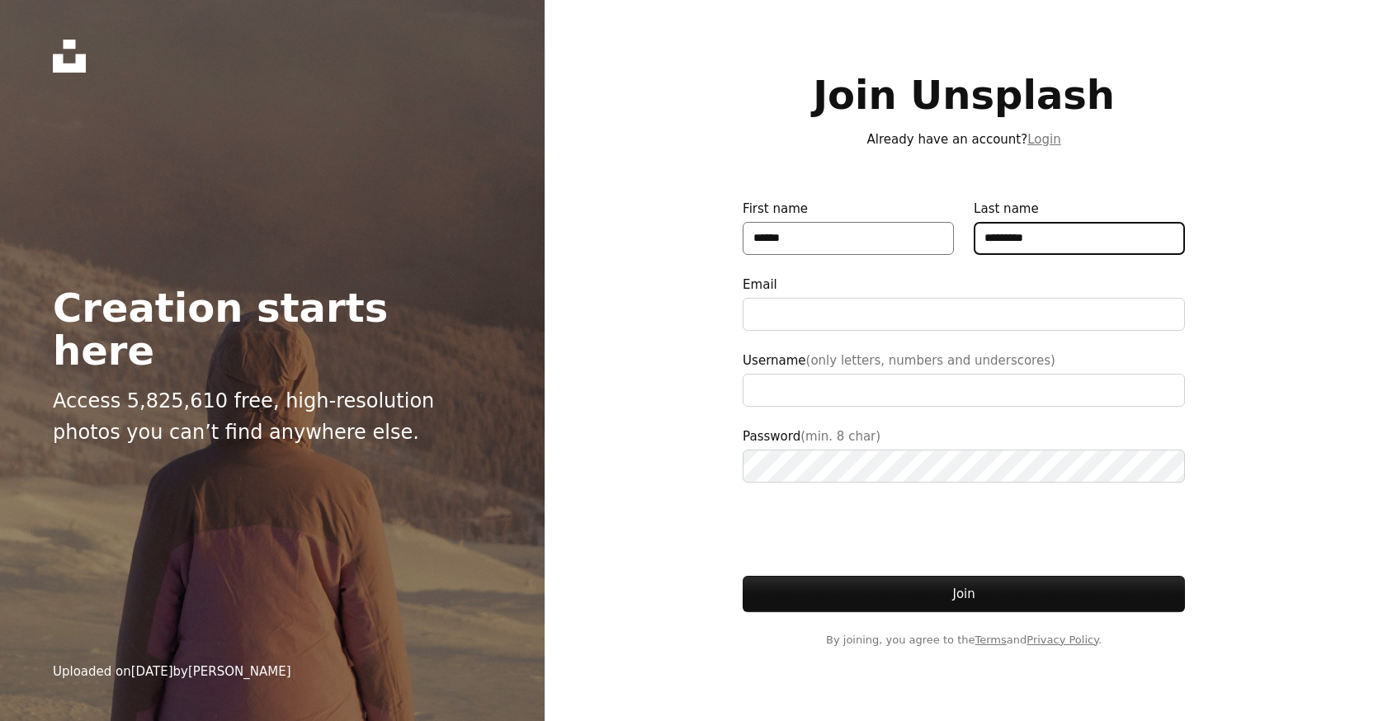 This screenshot has height=721, width=1383. What do you see at coordinates (840, 436) in the screenshot?
I see `span: (min. 8 char)` at bounding box center [840, 436].